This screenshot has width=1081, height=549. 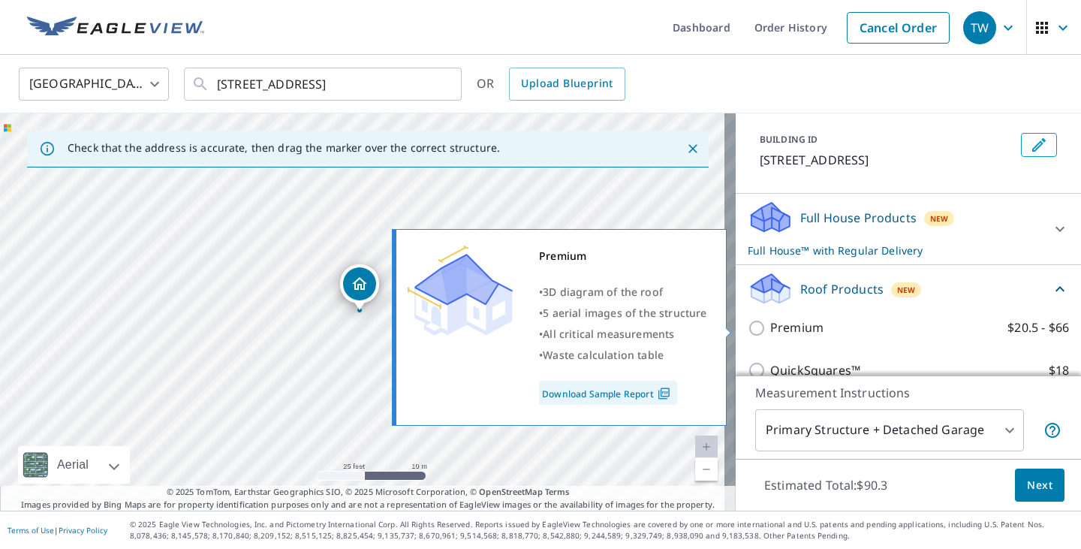 What do you see at coordinates (511, 491) in the screenshot?
I see `a: OpenStreetMap` at bounding box center [511, 491].